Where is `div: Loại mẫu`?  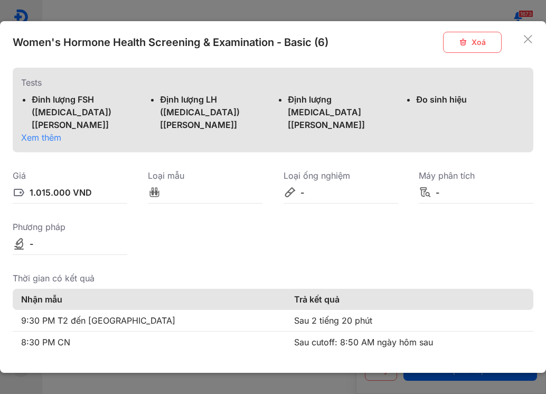 div: Loại mẫu is located at coordinates (205, 175).